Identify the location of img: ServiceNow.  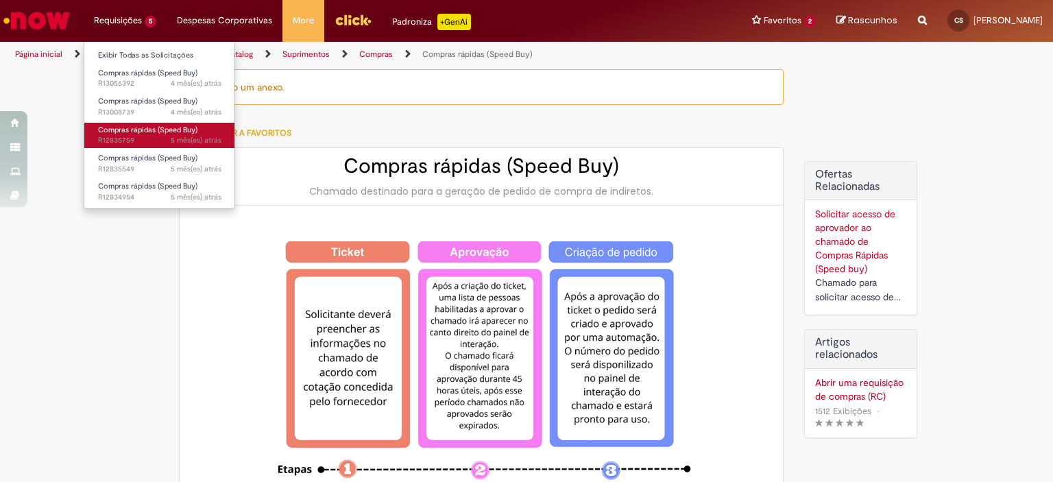
(36, 21).